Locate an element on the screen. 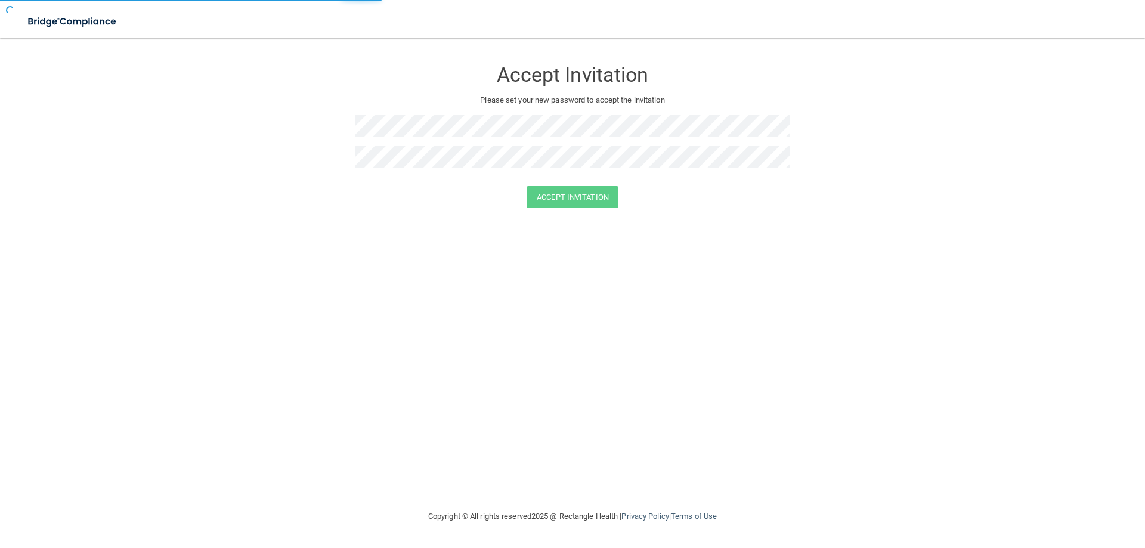 The width and height of the screenshot is (1145, 548). a: Privacy Policy is located at coordinates (645, 516).